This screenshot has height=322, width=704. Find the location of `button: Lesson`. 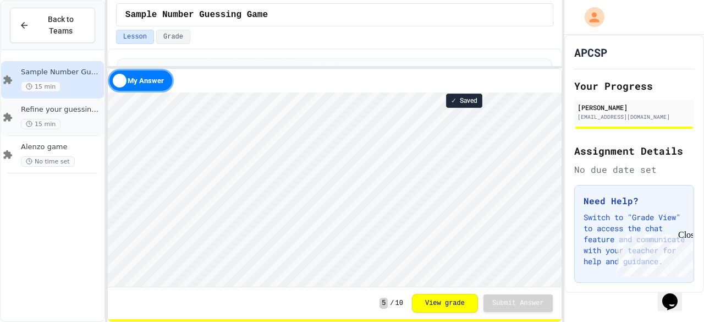

button: Lesson is located at coordinates (135, 37).